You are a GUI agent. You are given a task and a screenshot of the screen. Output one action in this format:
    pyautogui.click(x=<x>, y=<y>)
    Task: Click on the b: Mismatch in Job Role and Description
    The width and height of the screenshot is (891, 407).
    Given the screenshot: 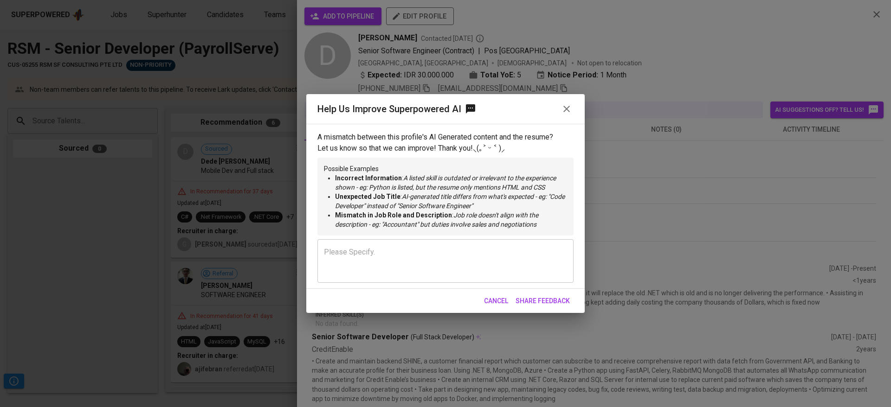 What is the action you would take?
    pyautogui.click(x=393, y=215)
    